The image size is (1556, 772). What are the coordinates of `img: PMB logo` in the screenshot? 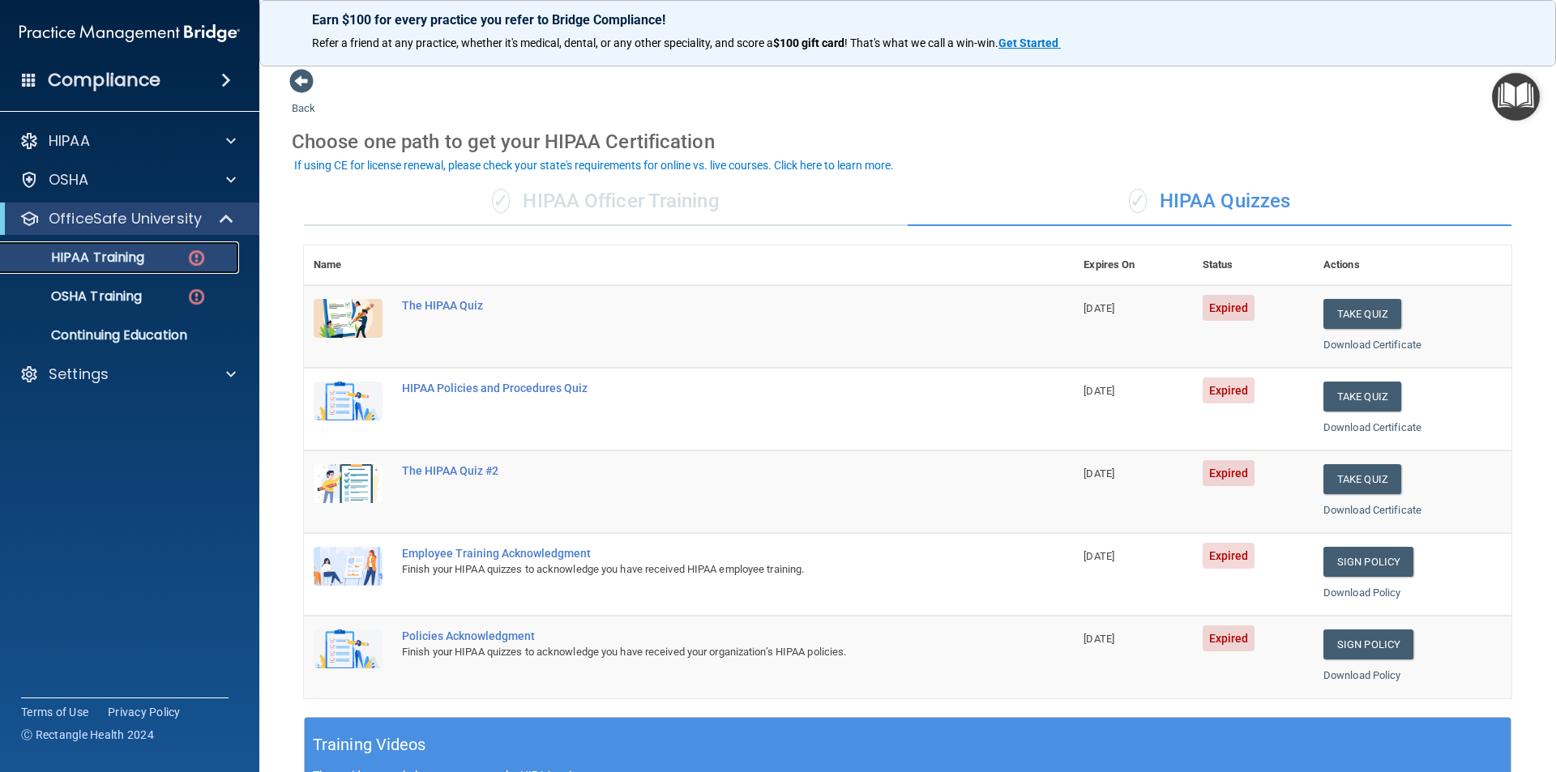 It's located at (130, 33).